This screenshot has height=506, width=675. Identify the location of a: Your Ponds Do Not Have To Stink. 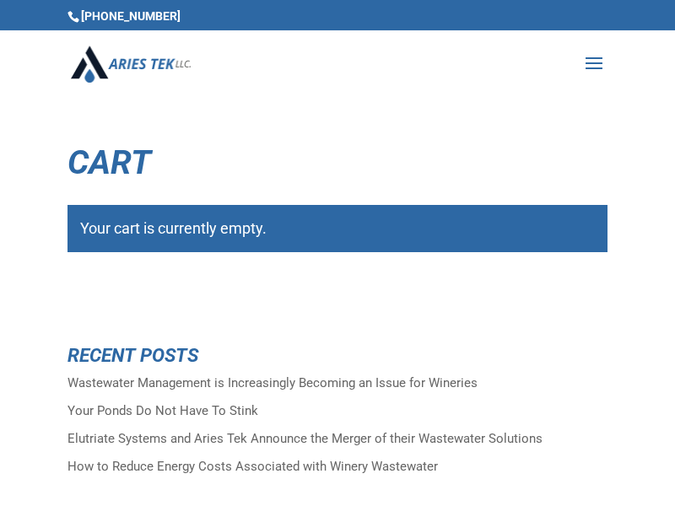
(163, 411).